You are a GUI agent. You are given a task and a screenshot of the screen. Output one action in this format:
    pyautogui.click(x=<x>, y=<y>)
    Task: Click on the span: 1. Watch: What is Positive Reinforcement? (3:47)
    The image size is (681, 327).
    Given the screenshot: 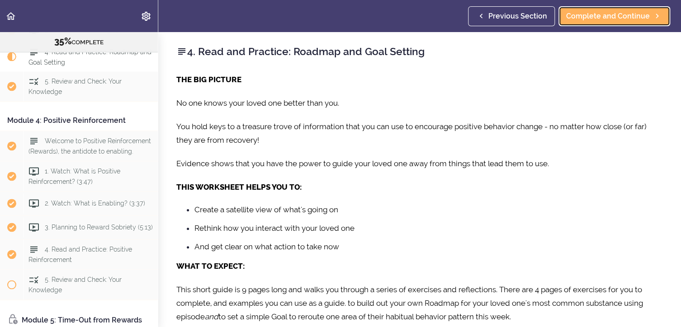 What is the action you would take?
    pyautogui.click(x=74, y=176)
    